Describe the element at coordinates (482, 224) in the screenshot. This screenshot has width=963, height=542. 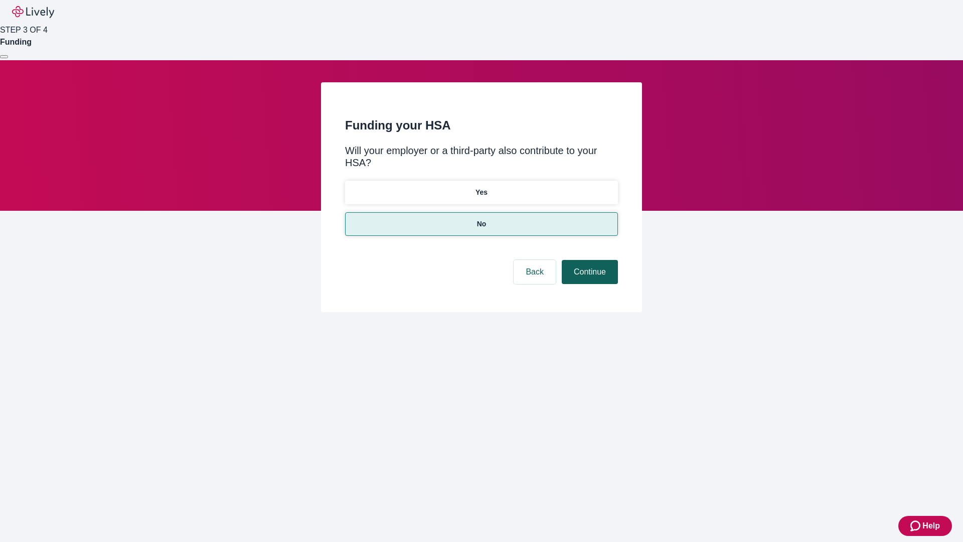
I see `p: No` at that location.